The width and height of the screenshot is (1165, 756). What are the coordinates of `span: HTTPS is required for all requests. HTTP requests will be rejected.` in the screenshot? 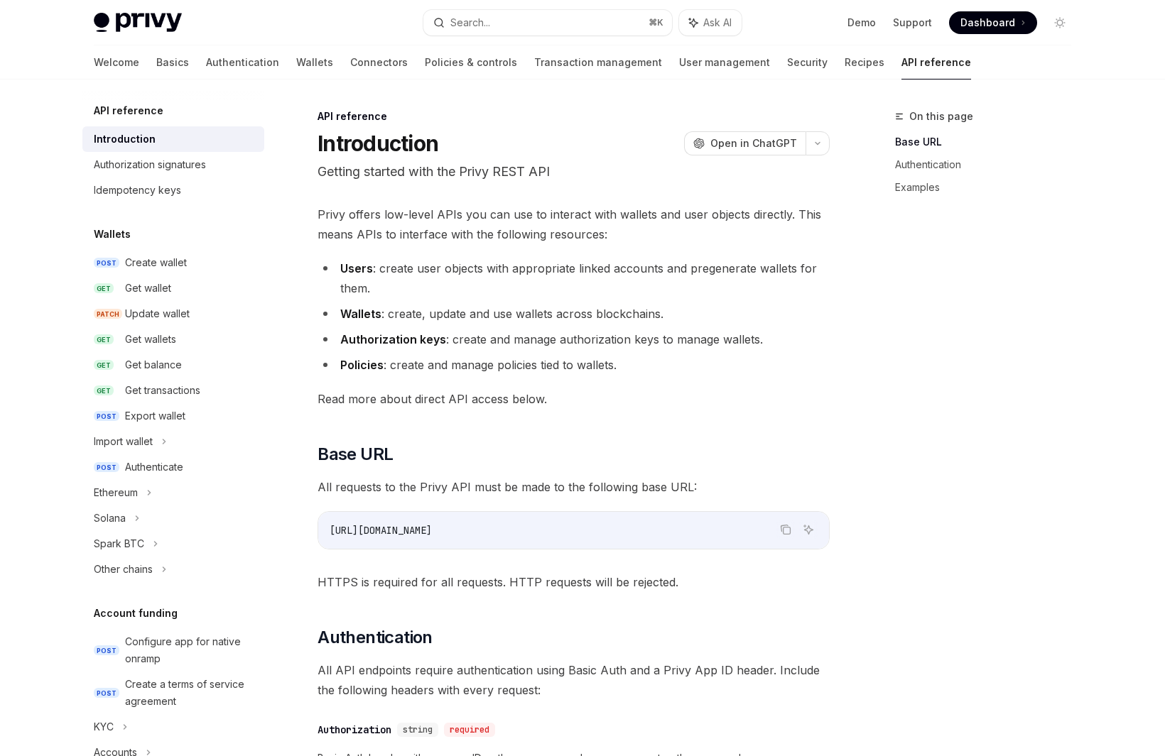 It's located at (573, 582).